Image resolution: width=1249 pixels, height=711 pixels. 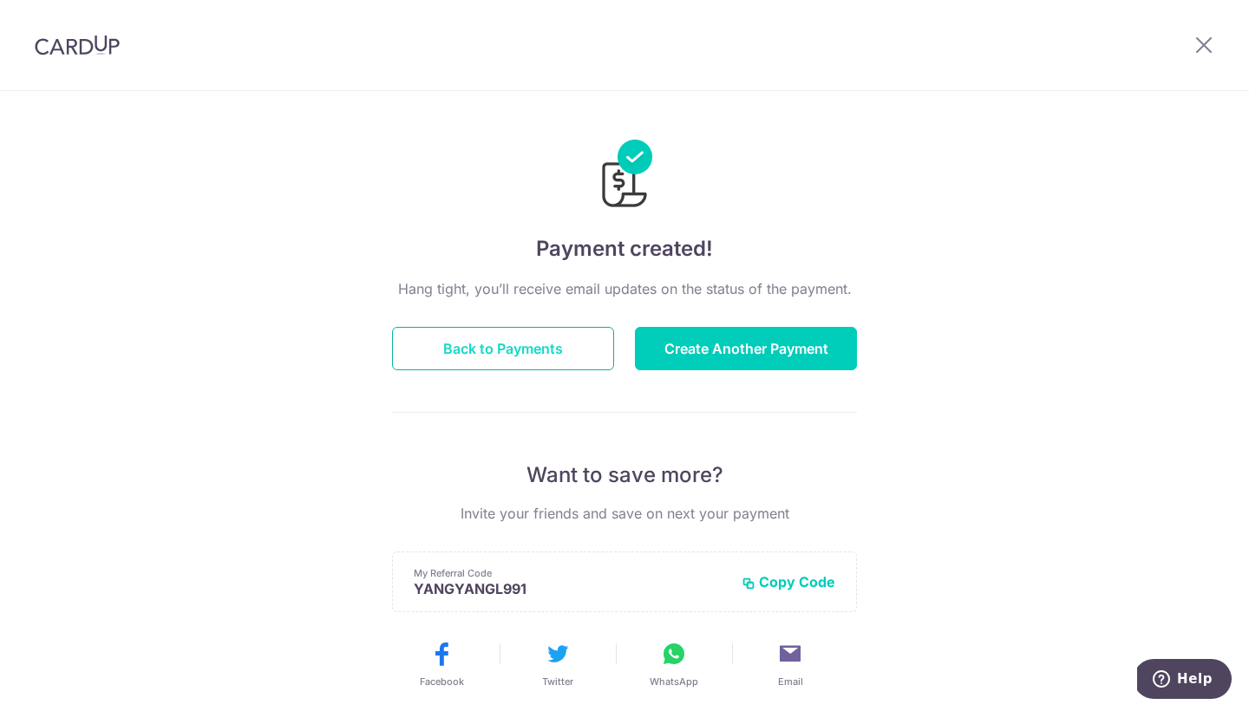 I want to click on img: Payments, so click(x=624, y=176).